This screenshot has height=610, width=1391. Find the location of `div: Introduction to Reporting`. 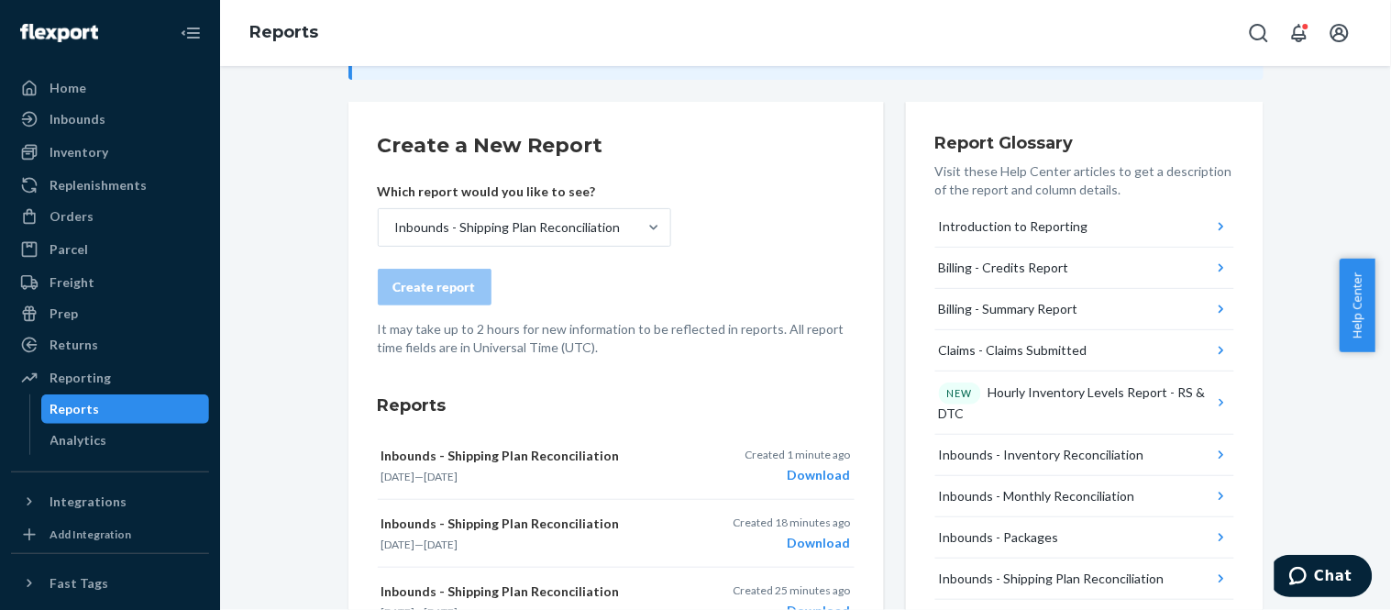

div: Introduction to Reporting is located at coordinates (1013, 226).